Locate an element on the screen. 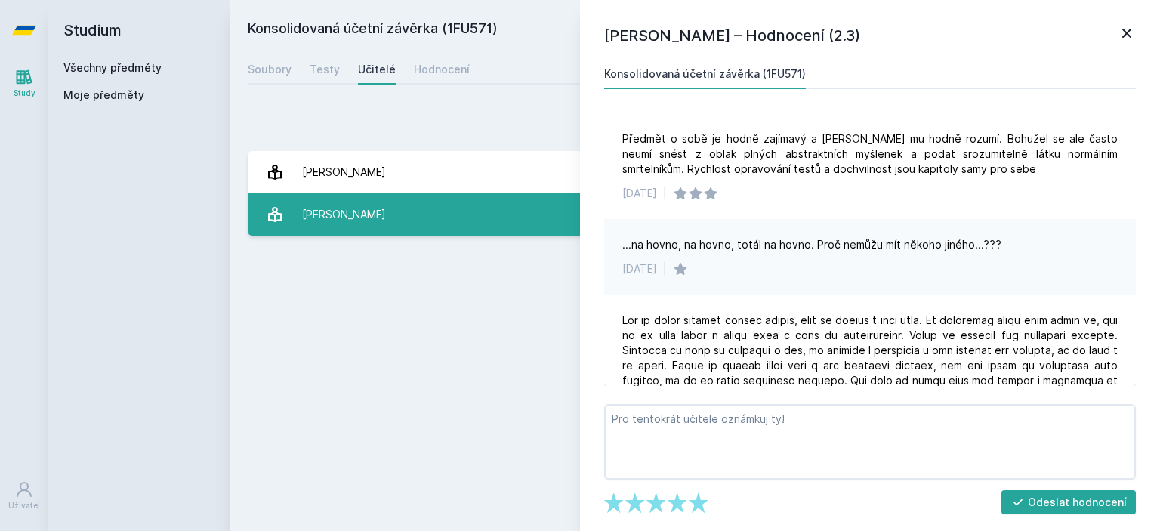 The width and height of the screenshot is (1160, 531). a: Hodnocení is located at coordinates (442, 69).